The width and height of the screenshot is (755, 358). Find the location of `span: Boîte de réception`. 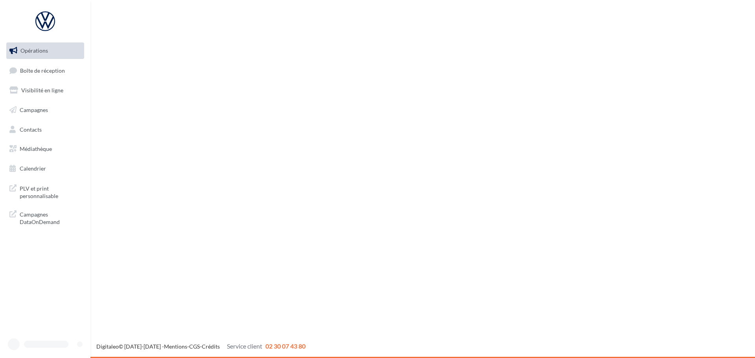

span: Boîte de réception is located at coordinates (42, 70).